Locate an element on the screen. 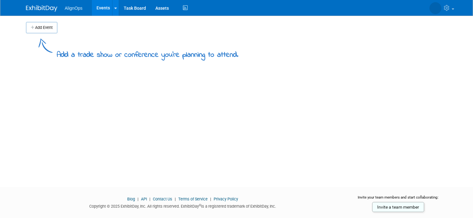  a: Invite a team member is located at coordinates (398, 207).